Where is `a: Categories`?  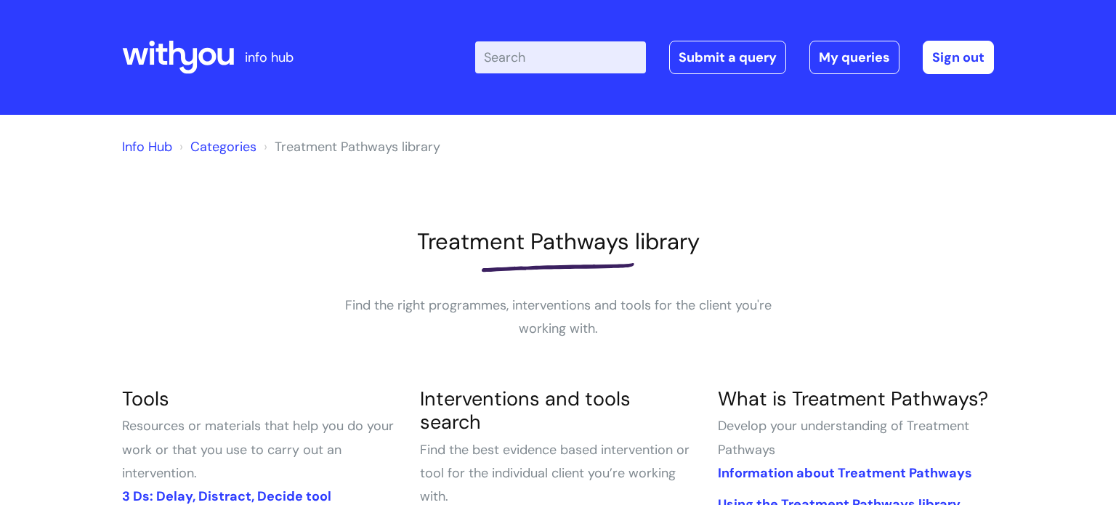
a: Categories is located at coordinates (223, 147).